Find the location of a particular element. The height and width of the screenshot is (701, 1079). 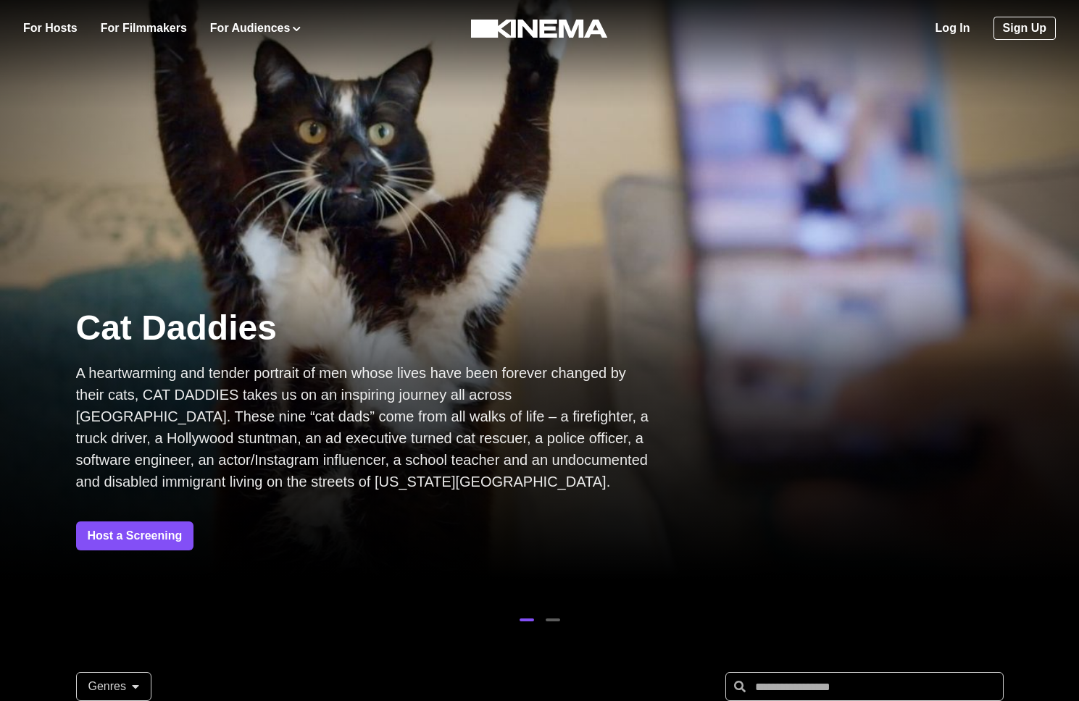

button: Genres is located at coordinates (114, 687).